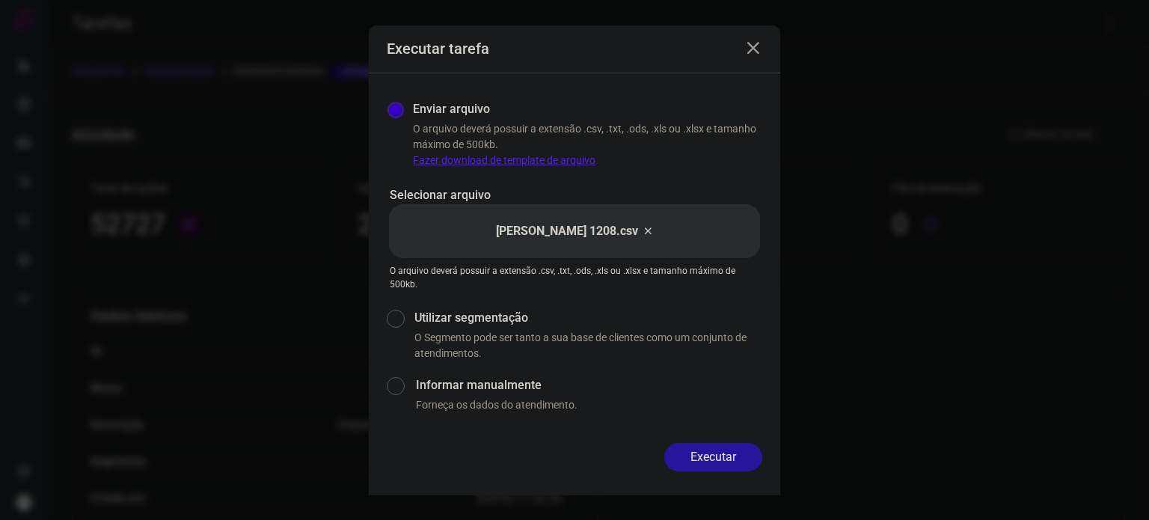 This screenshot has height=520, width=1149. I want to click on h3: Executar tarefa, so click(438, 49).